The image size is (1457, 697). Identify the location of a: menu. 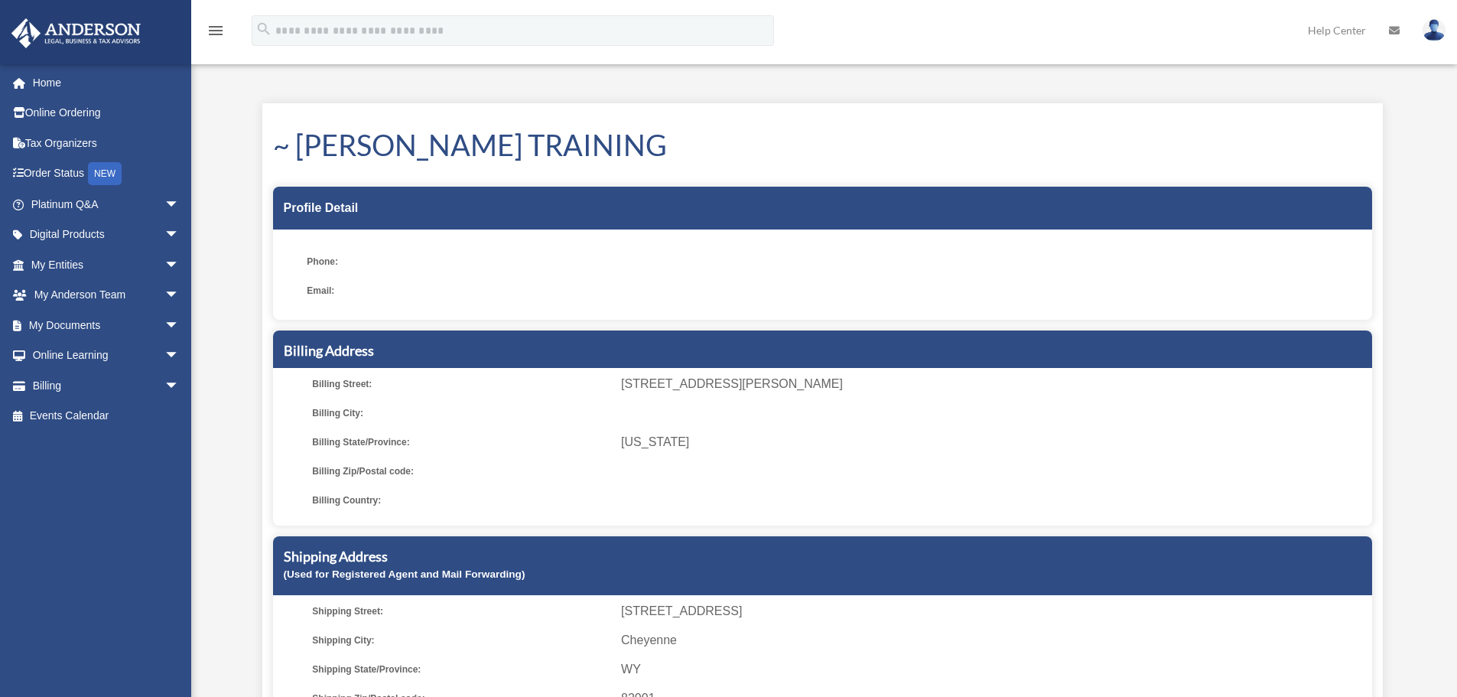
(216, 33).